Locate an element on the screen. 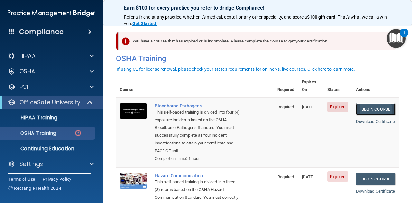  a: Terms of Use is located at coordinates (22, 179).